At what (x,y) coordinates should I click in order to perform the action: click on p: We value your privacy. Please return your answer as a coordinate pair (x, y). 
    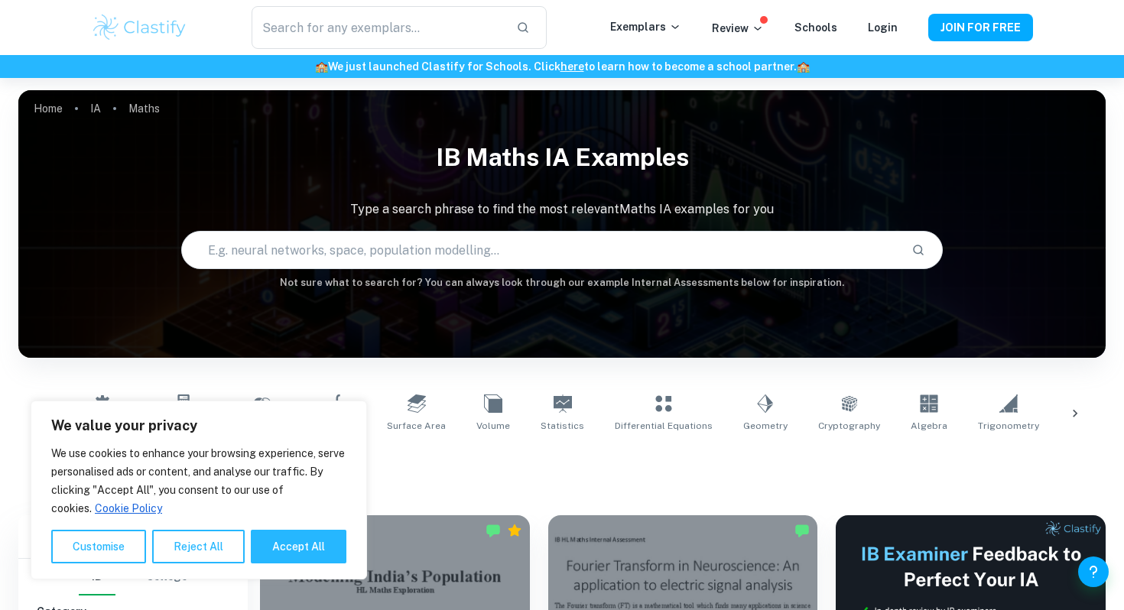
    Looking at the image, I should click on (199, 426).